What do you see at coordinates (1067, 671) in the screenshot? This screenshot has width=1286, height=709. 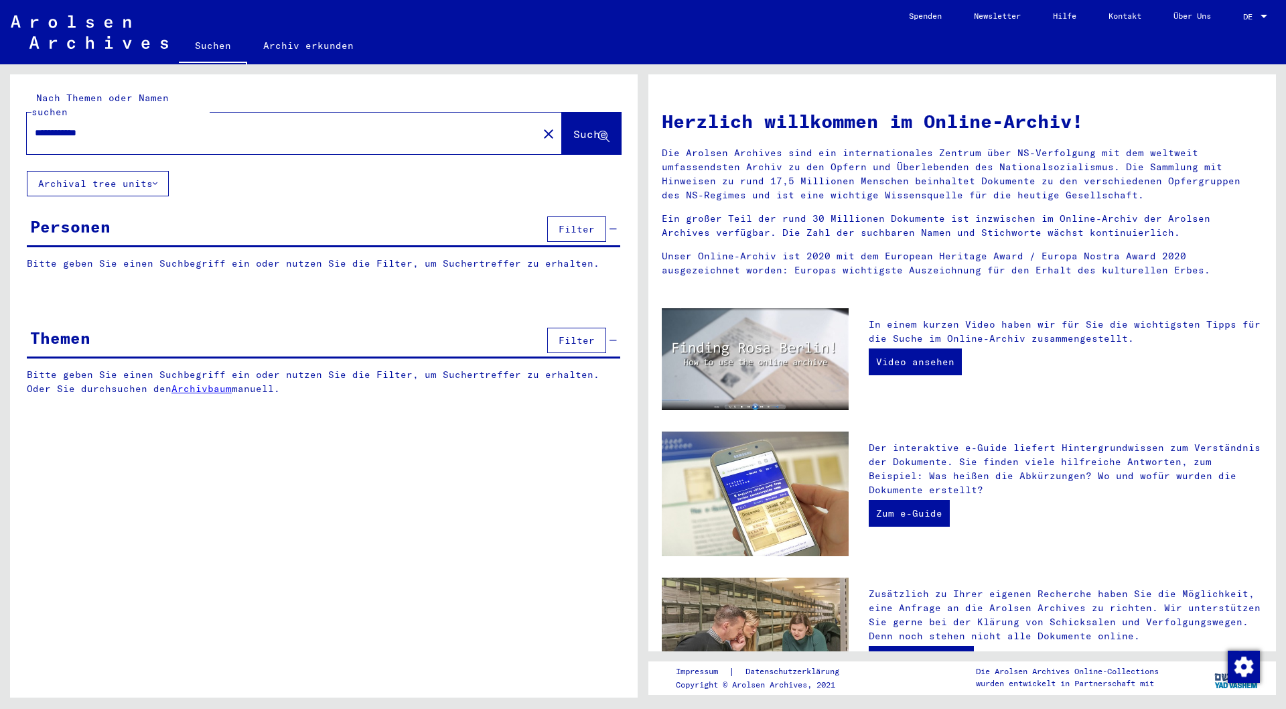 I see `p: Die Arolsen Archives Online-Collections` at bounding box center [1067, 671].